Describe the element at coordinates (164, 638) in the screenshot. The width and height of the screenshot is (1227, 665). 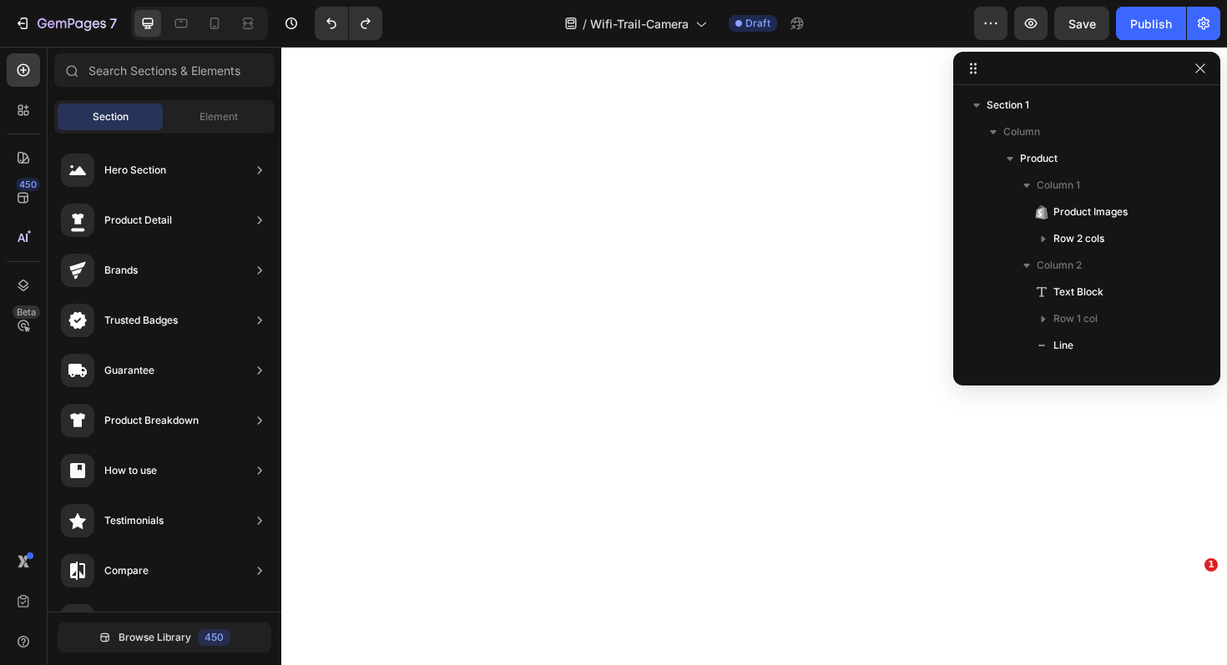
I see `button: Browse Library450` at that location.